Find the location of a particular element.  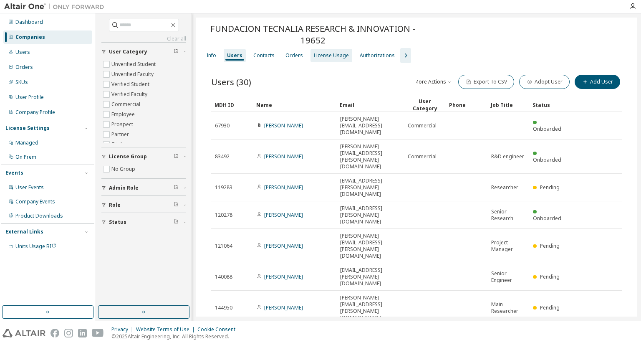

span: 121064 is located at coordinates (224, 246).